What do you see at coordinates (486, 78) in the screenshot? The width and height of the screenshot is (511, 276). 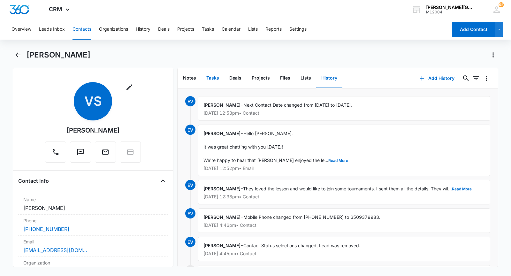 I see `button: Overflow Menu` at bounding box center [486, 78].